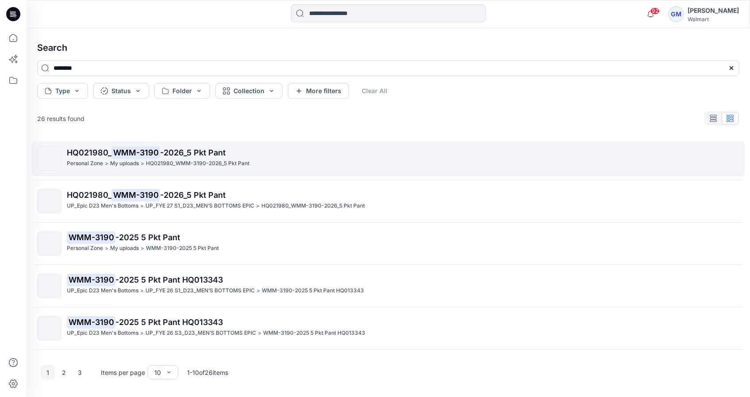 The image size is (750, 397). I want to click on span: -2025 5 Pkt Pant, so click(148, 237).